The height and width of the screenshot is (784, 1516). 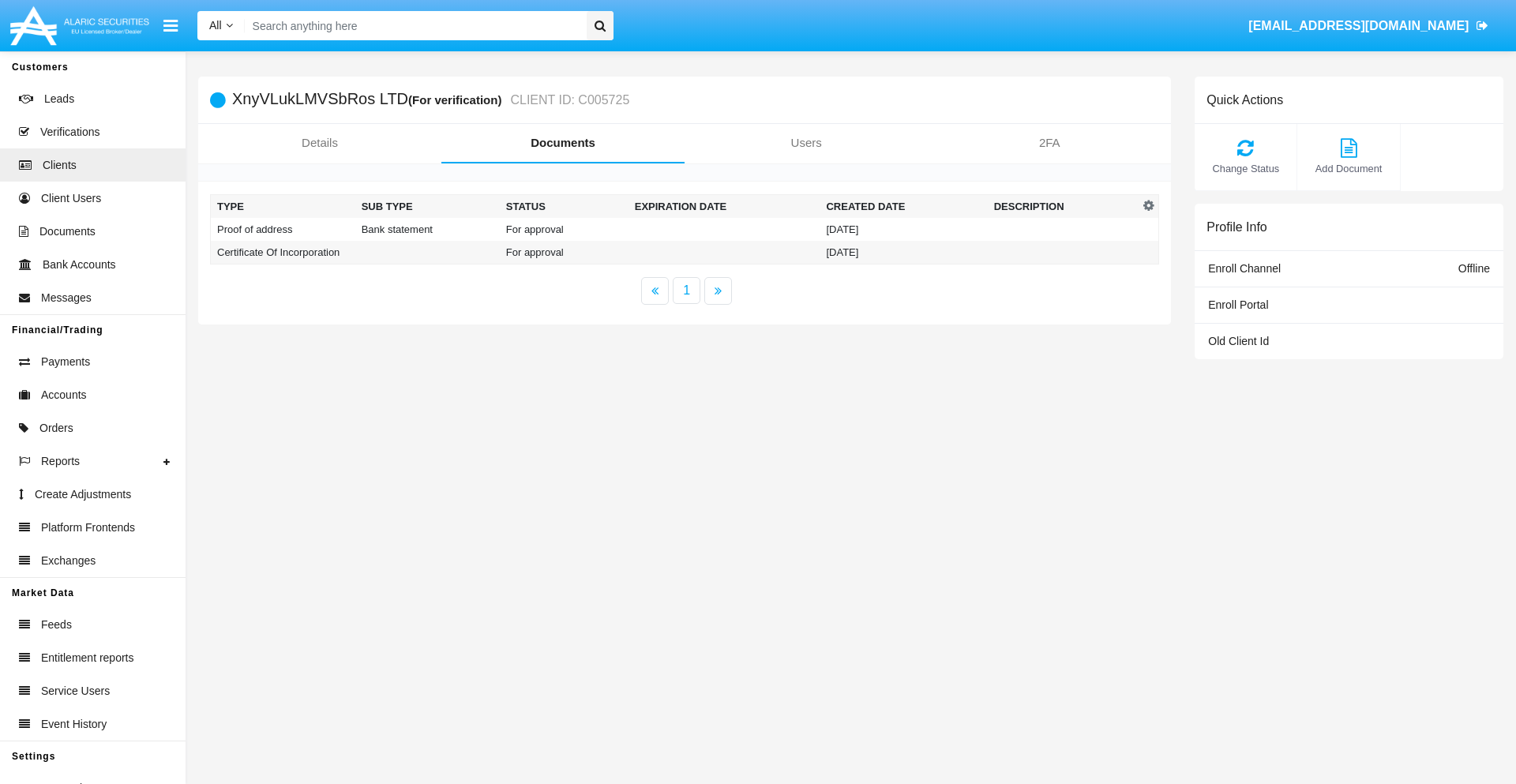 I want to click on td: Certificate Of Incorporation, so click(x=282, y=253).